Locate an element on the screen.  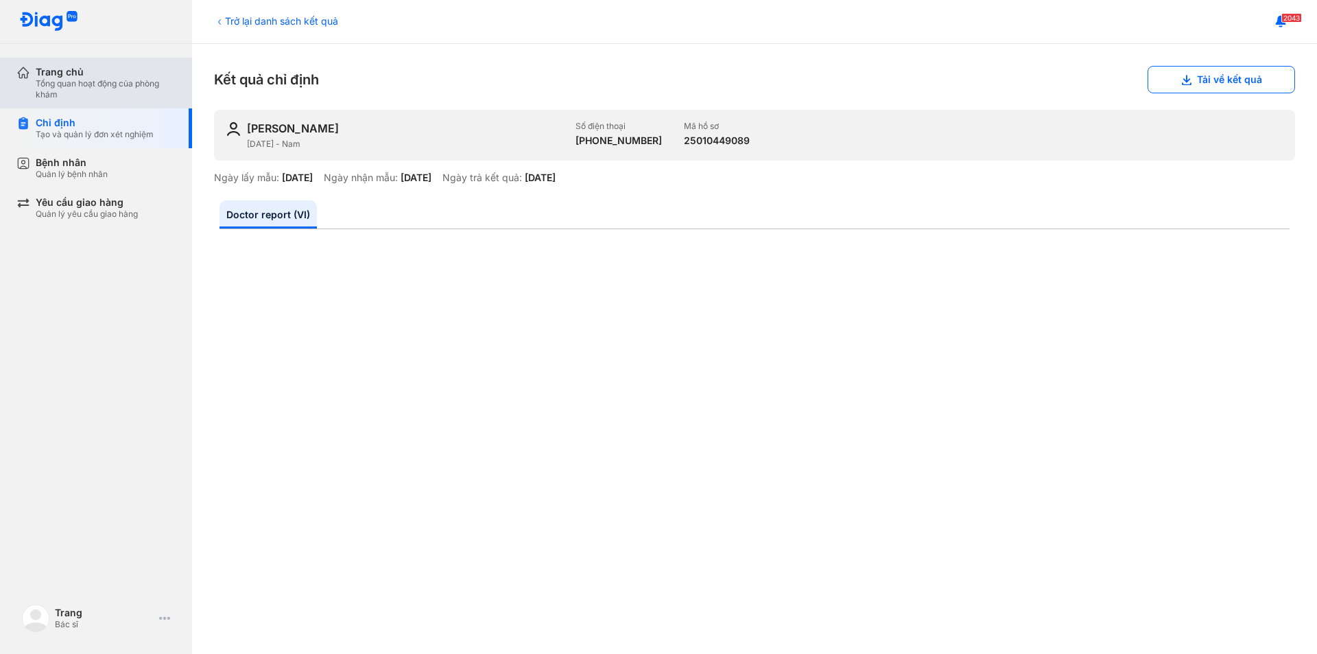
div: Ngày nhận mẫu: is located at coordinates (361, 178).